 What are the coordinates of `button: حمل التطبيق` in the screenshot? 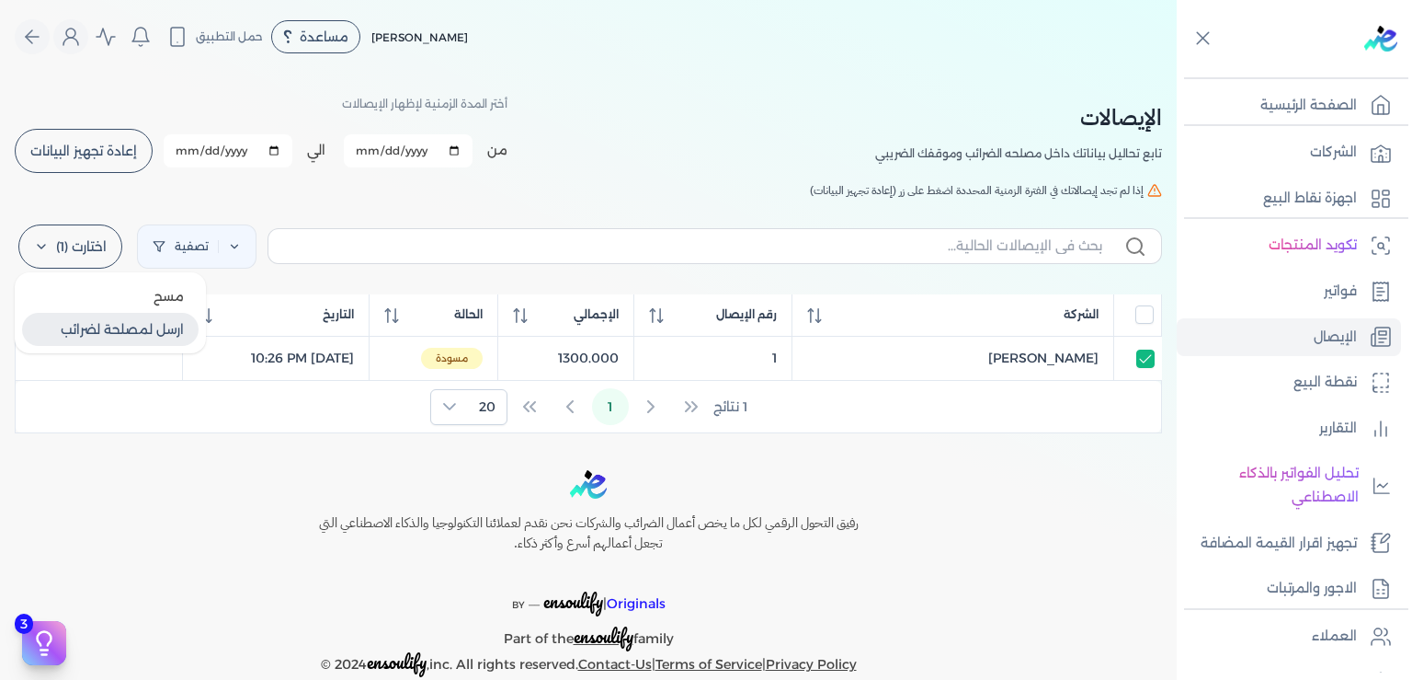 It's located at (214, 37).